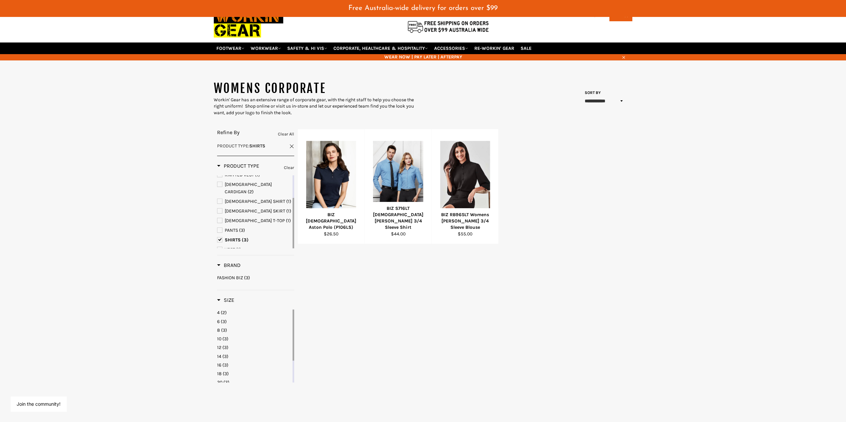 This screenshot has width=846, height=422. What do you see at coordinates (254, 348) in the screenshot?
I see `a: 12` at bounding box center [254, 348].